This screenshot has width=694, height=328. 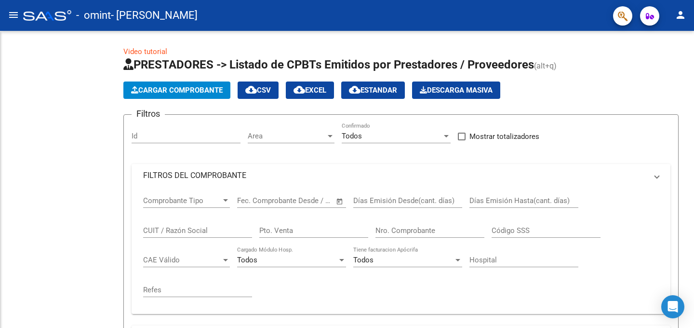 What do you see at coordinates (148, 114) in the screenshot?
I see `h3: Filtros` at bounding box center [148, 114].